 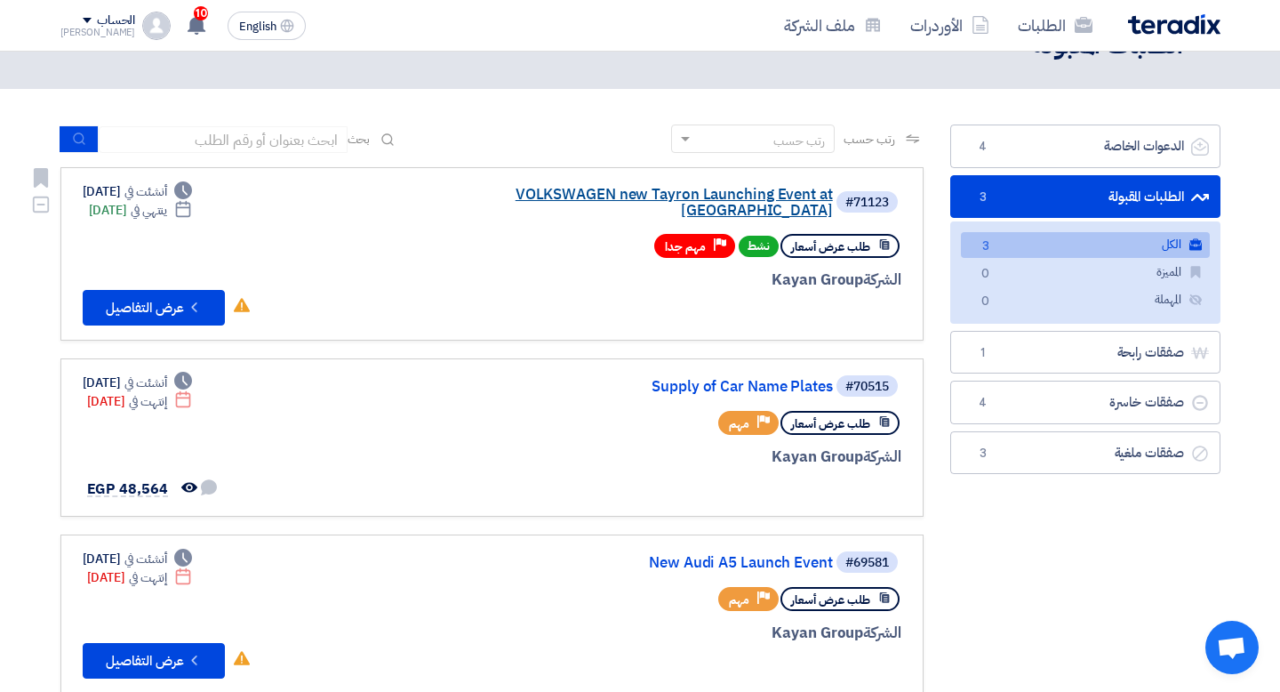 What do you see at coordinates (758, 246) in the screenshot?
I see `span: نشط` at bounding box center [758, 246].